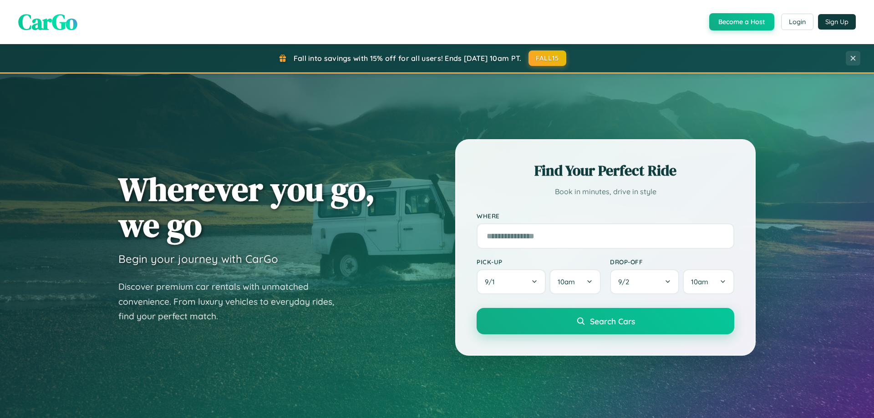 This screenshot has width=874, height=418. What do you see at coordinates (612, 321) in the screenshot?
I see `span: Search Cars` at bounding box center [612, 321].